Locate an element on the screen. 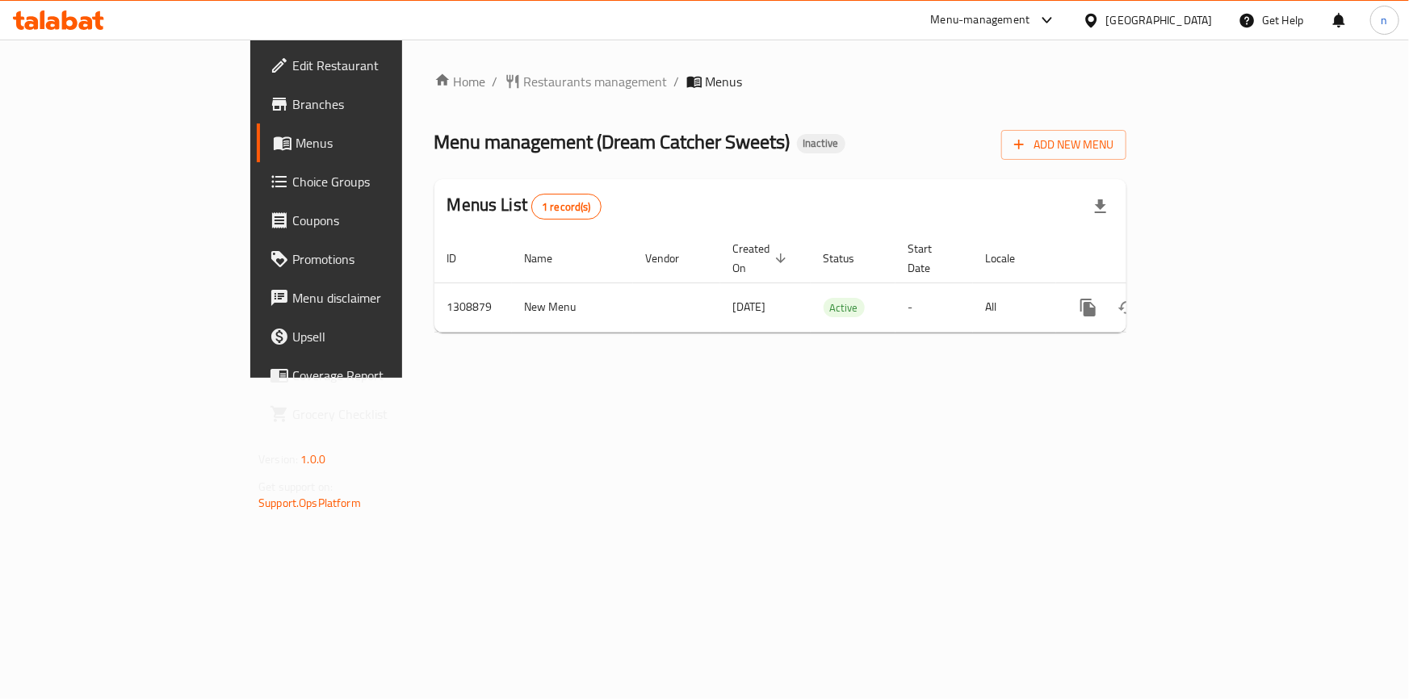 This screenshot has width=1409, height=699. h2: Menus List is located at coordinates (524, 206).